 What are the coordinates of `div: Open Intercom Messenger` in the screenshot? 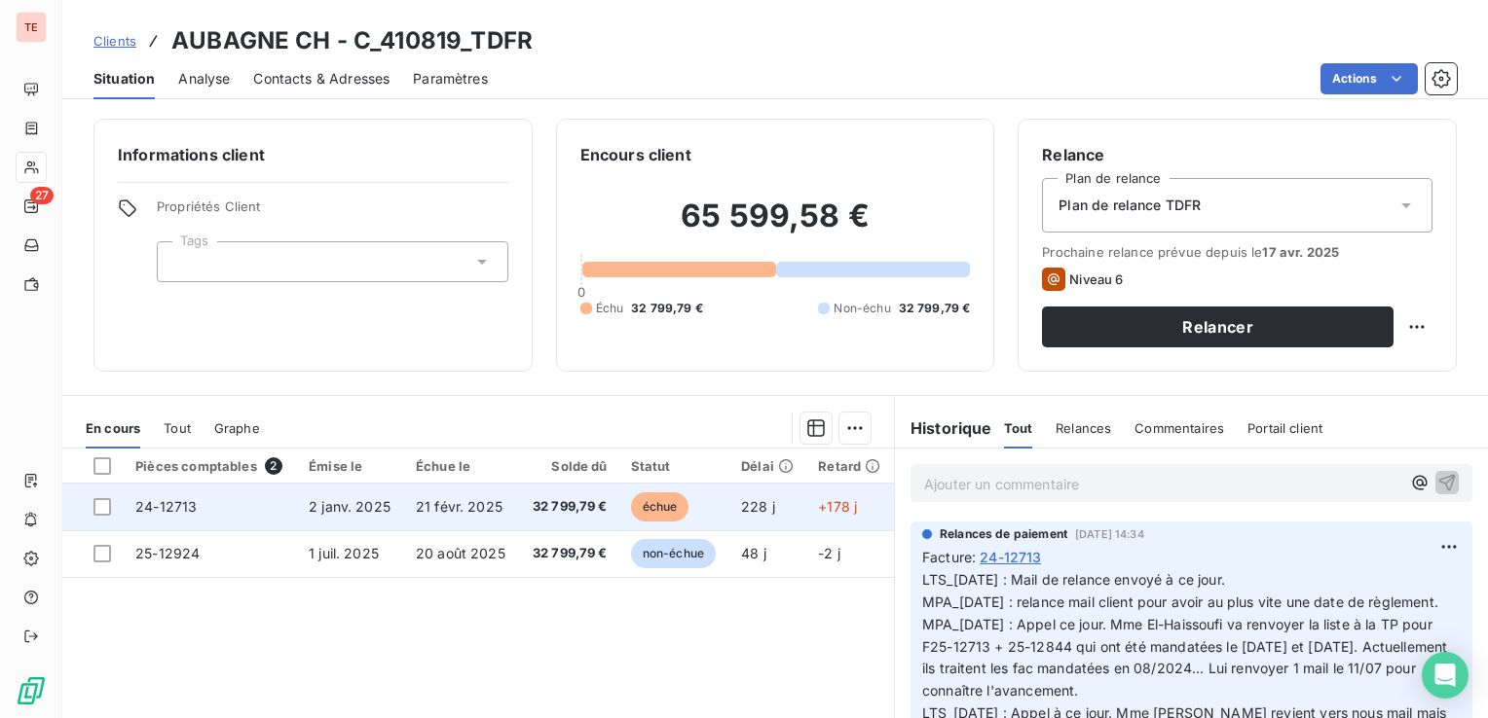 It's located at (1445, 676).